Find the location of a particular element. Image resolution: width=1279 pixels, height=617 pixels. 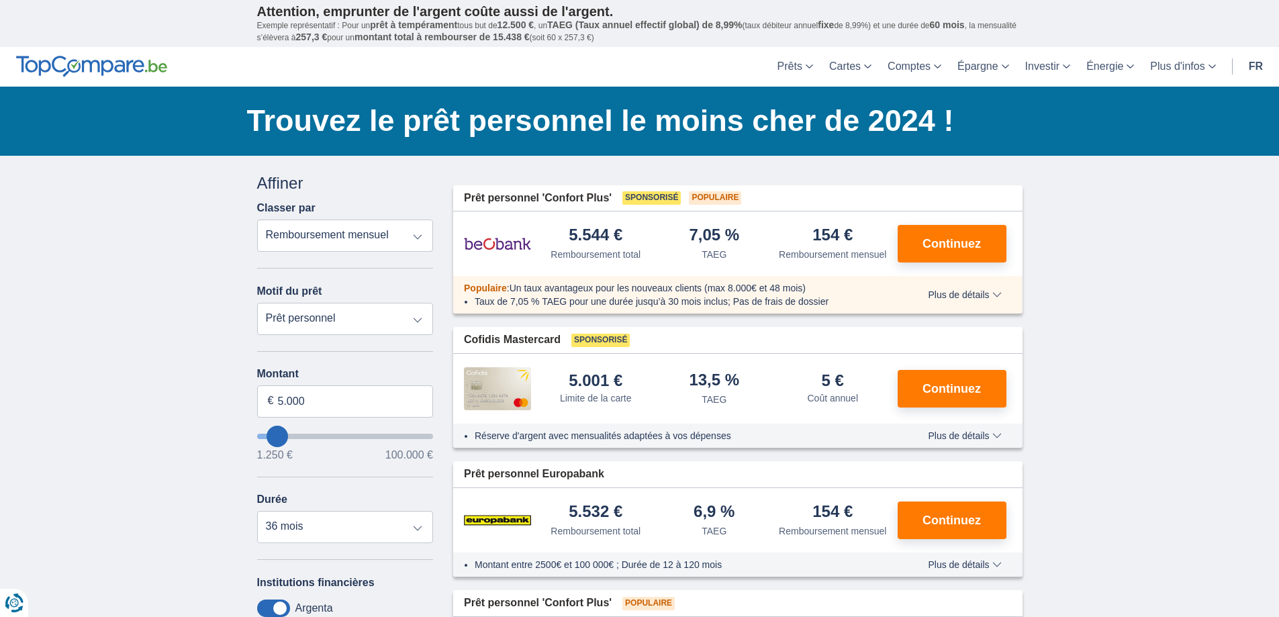

span: TAEG (Taux annuel effectif global) de 8,99% is located at coordinates (644, 25).